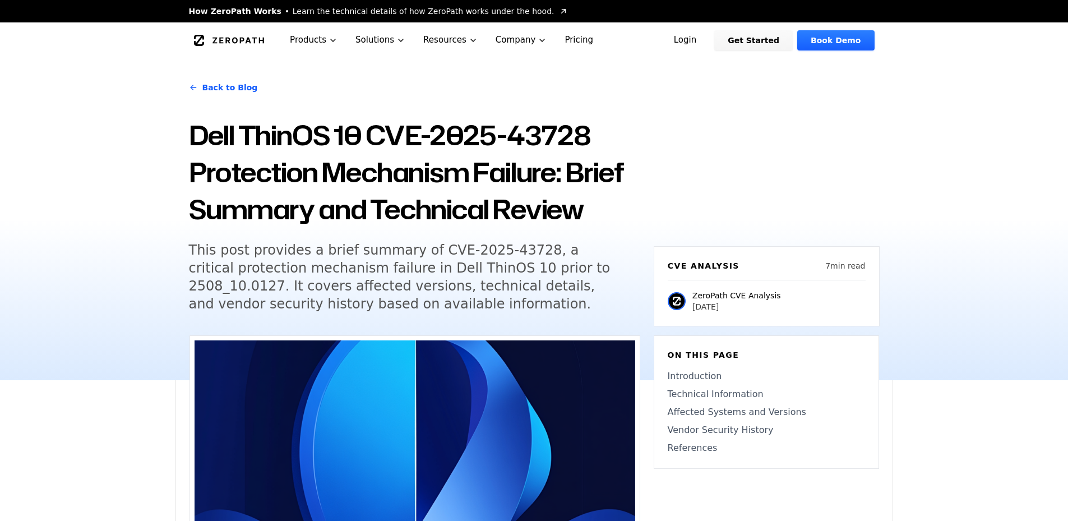 The height and width of the screenshot is (521, 1068). What do you see at coordinates (753, 40) in the screenshot?
I see `a: Get Started` at bounding box center [753, 40].